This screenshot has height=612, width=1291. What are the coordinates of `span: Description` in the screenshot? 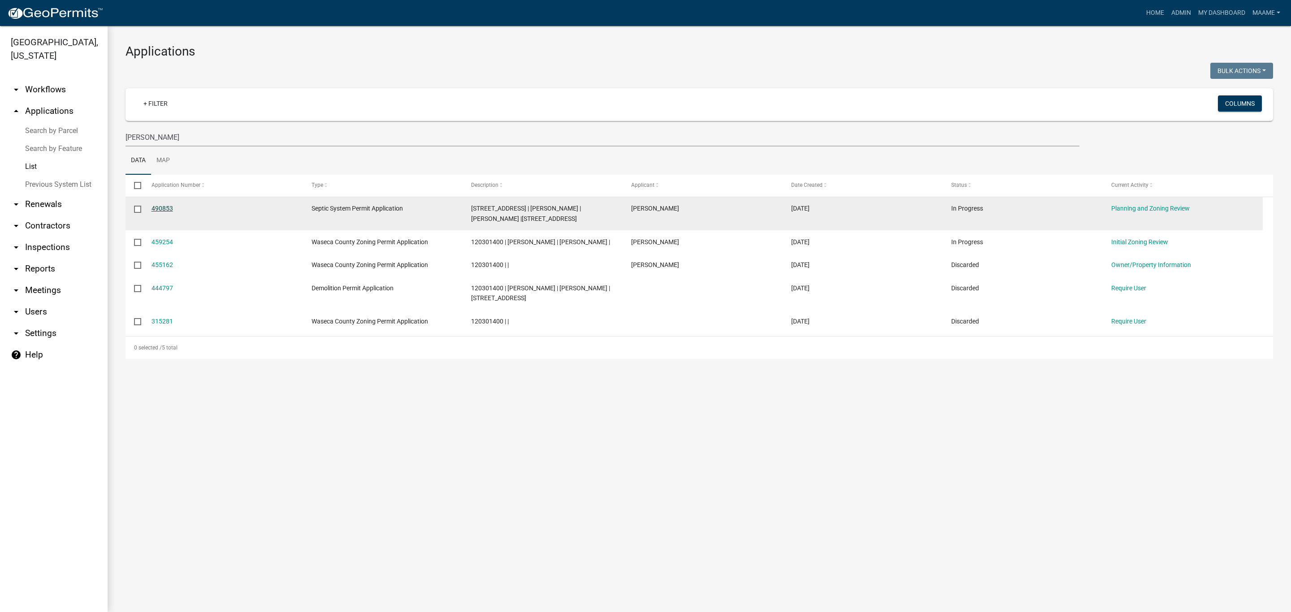 It's located at (485, 185).